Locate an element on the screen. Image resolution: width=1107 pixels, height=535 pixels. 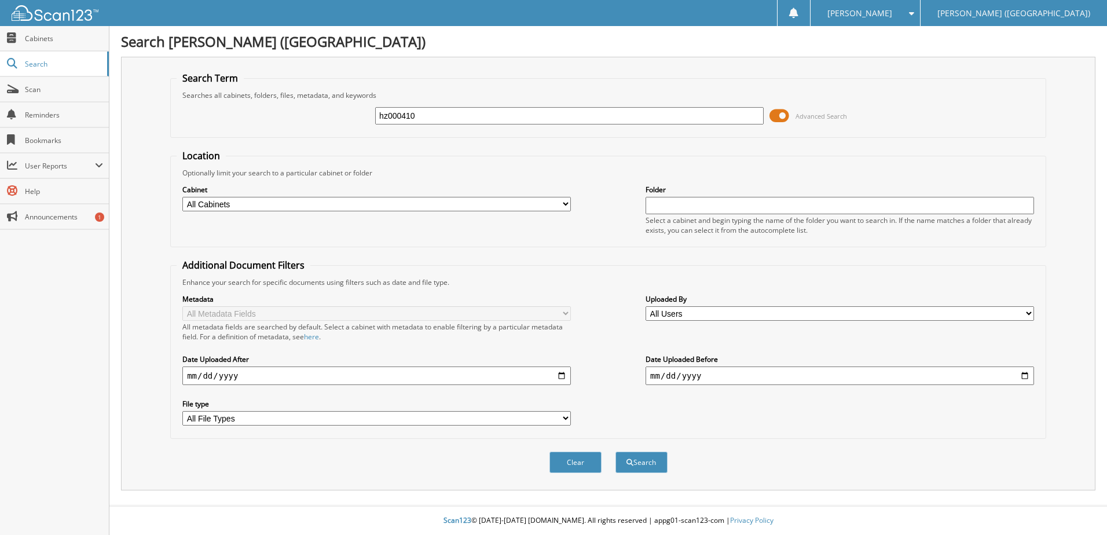
div: Chat Widget is located at coordinates (1078, 507).